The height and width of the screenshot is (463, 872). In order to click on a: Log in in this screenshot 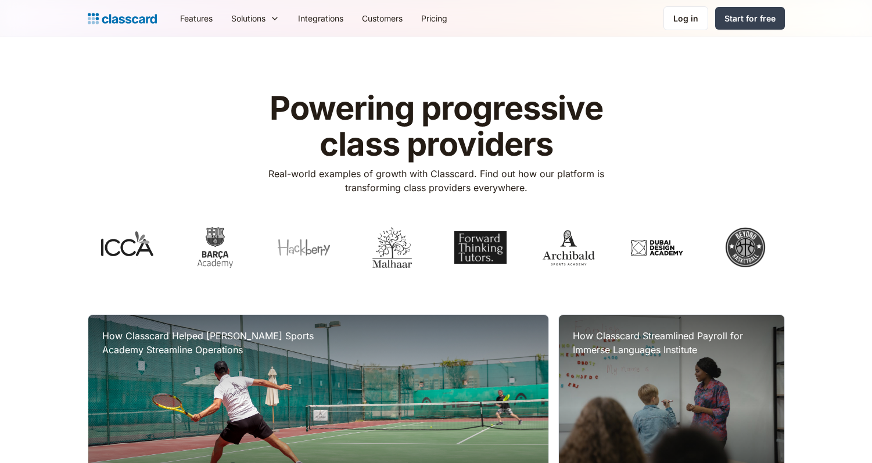, I will do `click(686, 18)`.